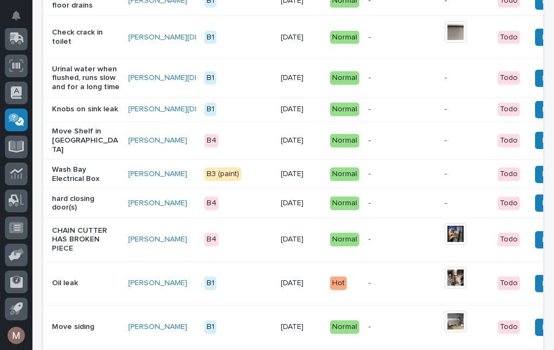 The image size is (554, 350). I want to click on p: Urinal water when flushed, runs slow and for a long time, so click(85, 78).